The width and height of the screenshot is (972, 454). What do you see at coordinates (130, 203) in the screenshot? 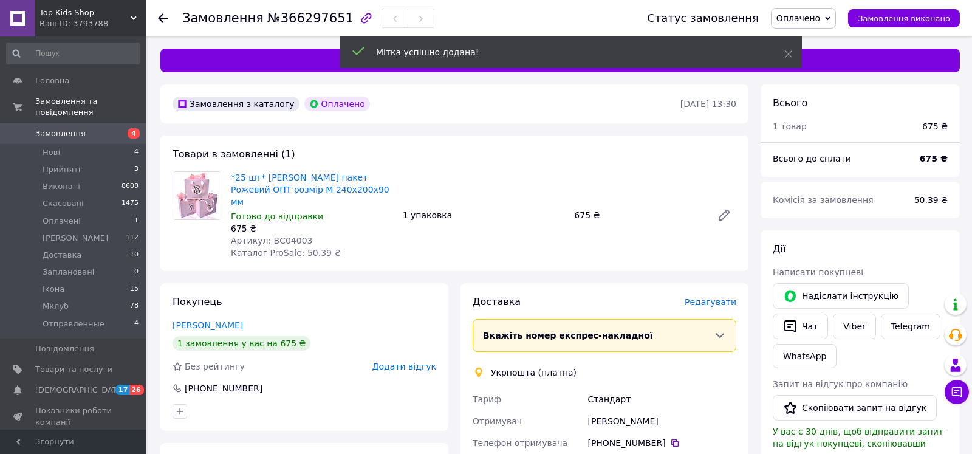
I see `span: 1475` at bounding box center [130, 203].